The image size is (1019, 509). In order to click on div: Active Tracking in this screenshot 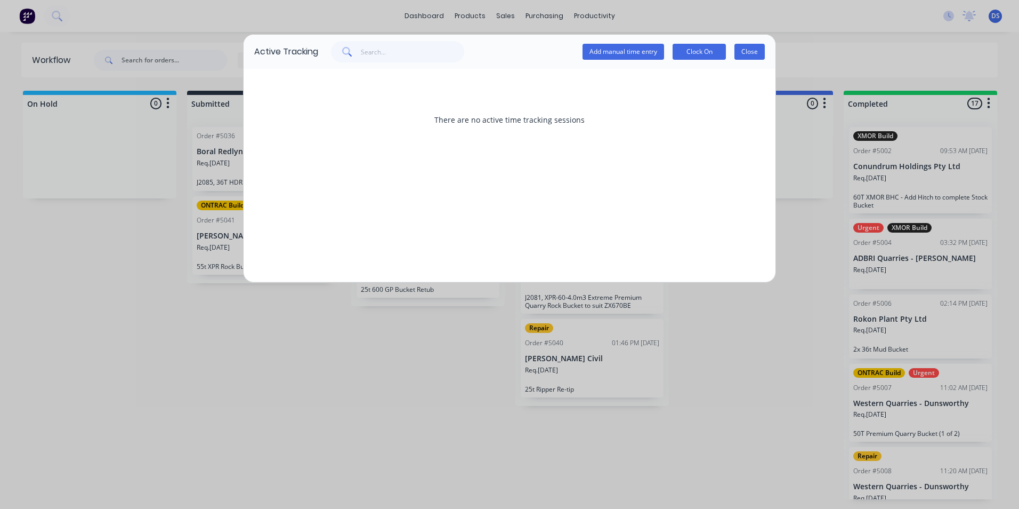, I will do `click(286, 52)`.